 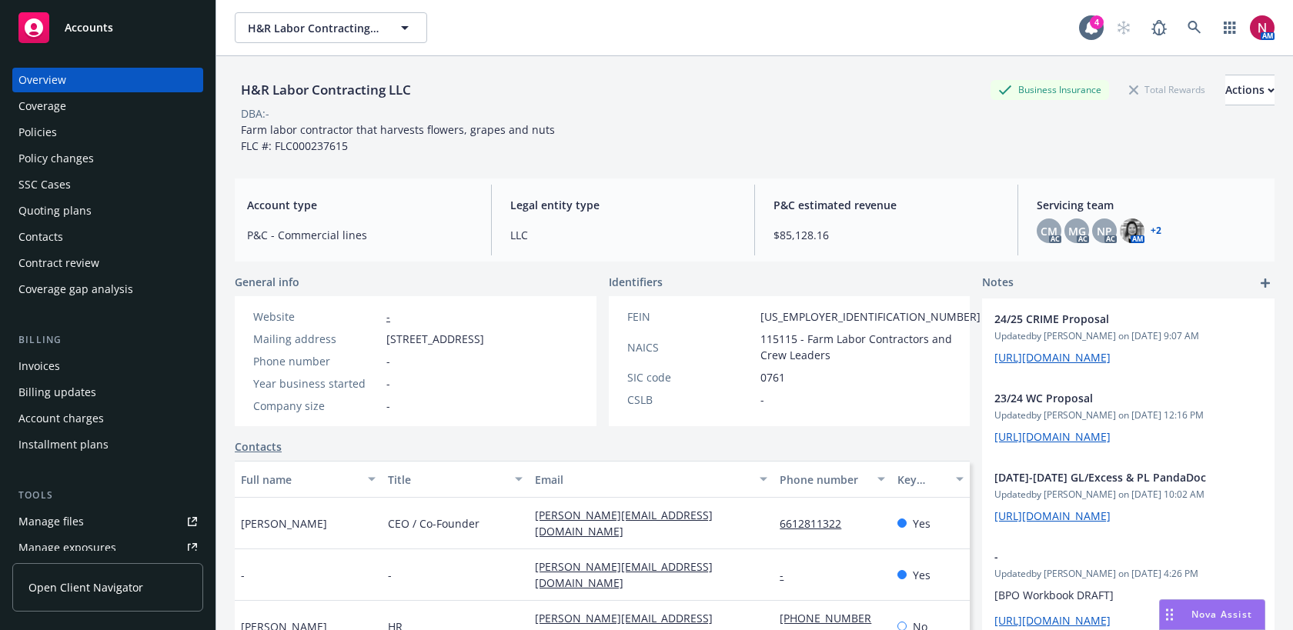 I want to click on span: Legal entity type, so click(x=623, y=205).